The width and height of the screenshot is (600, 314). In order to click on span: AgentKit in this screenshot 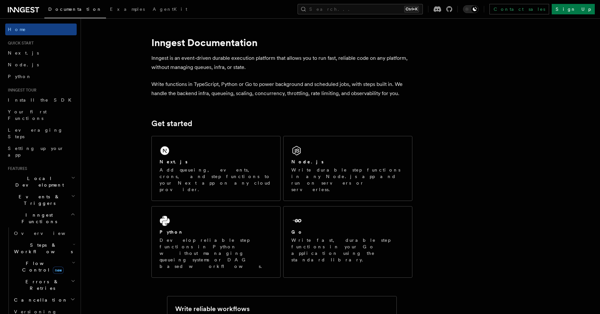, I will do `click(170, 9)`.